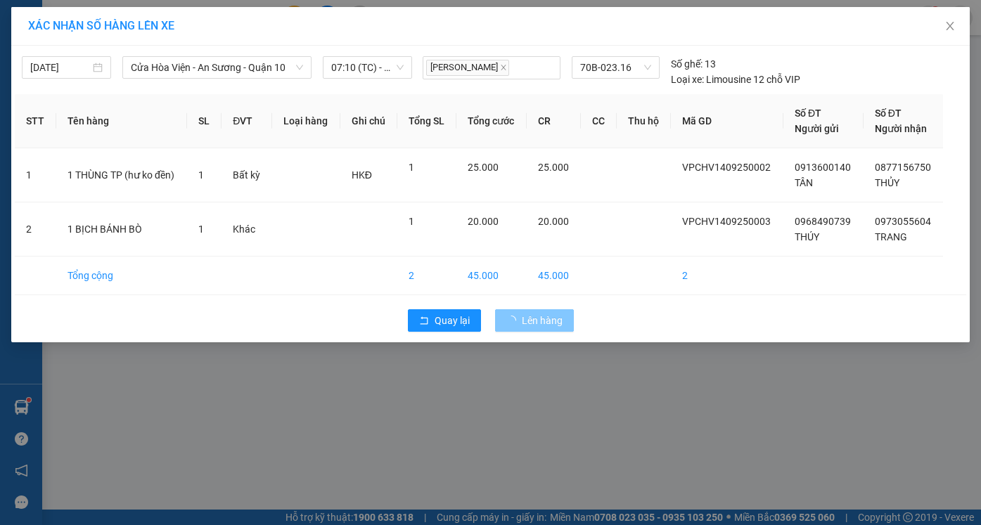  I want to click on button: rollbackQuay lại, so click(444, 321).